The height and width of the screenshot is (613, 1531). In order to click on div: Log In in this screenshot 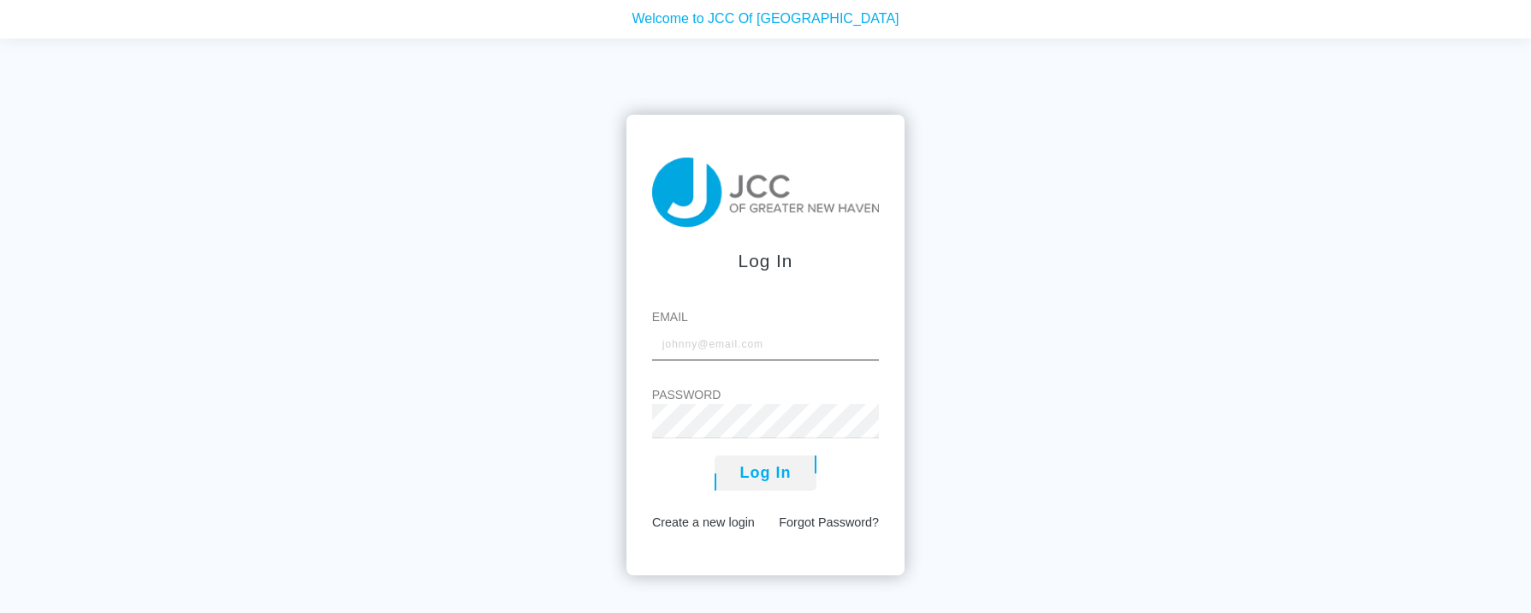, I will do `click(765, 260)`.